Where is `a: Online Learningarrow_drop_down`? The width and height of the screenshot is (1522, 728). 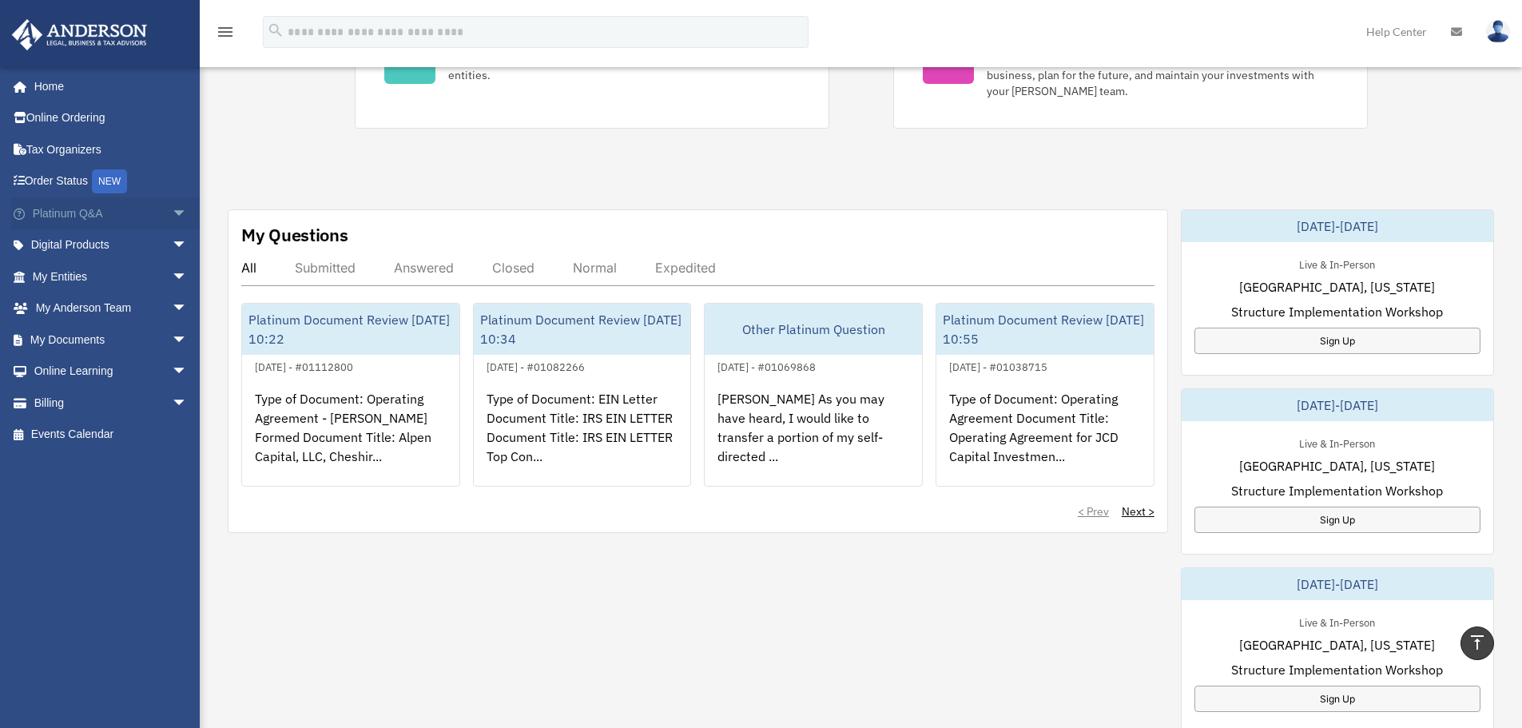
a: Online Learningarrow_drop_down is located at coordinates (111, 372).